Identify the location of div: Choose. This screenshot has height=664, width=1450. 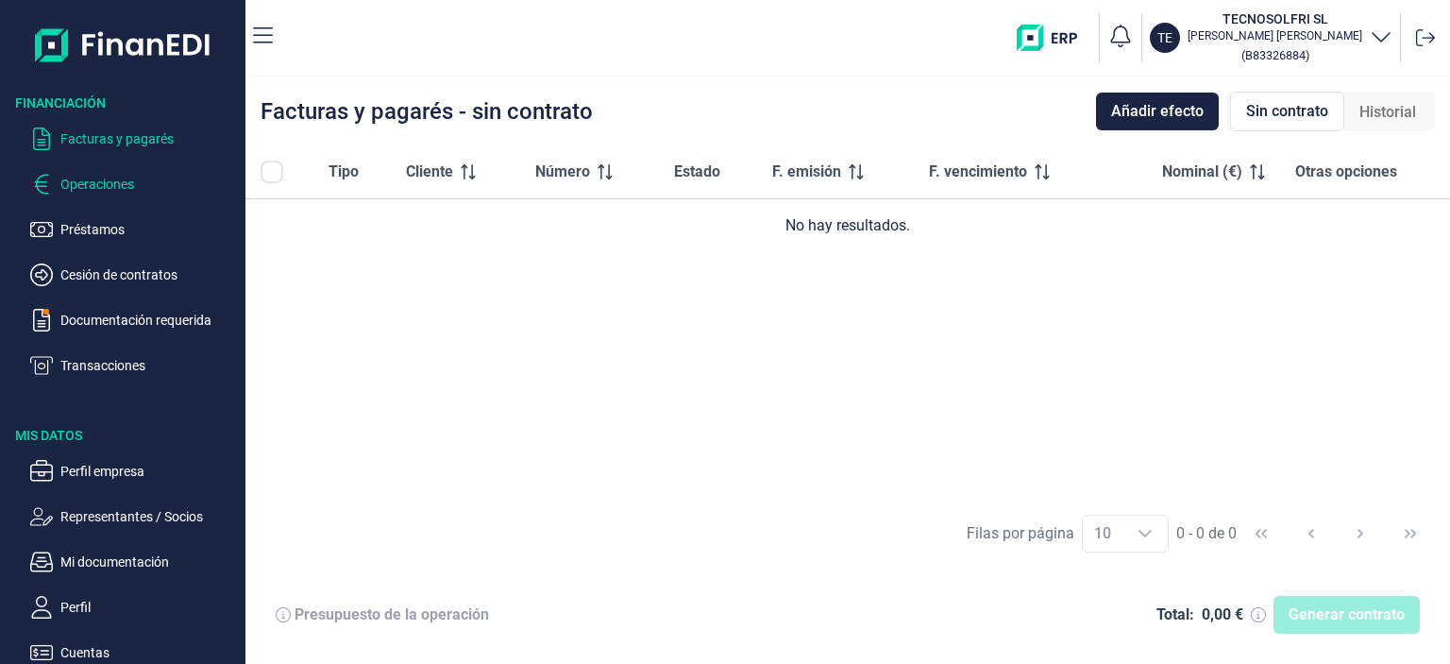
(1145, 533).